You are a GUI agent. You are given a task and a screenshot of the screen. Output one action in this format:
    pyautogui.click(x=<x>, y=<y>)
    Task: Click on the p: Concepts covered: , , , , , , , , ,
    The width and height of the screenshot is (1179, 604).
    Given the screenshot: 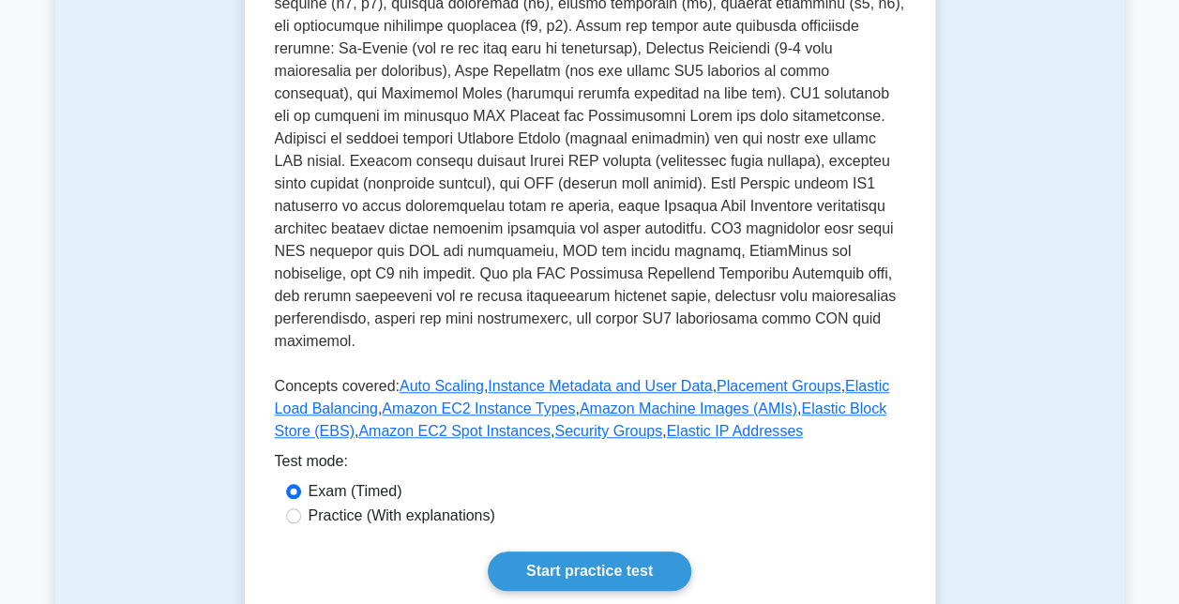 What is the action you would take?
    pyautogui.click(x=590, y=413)
    